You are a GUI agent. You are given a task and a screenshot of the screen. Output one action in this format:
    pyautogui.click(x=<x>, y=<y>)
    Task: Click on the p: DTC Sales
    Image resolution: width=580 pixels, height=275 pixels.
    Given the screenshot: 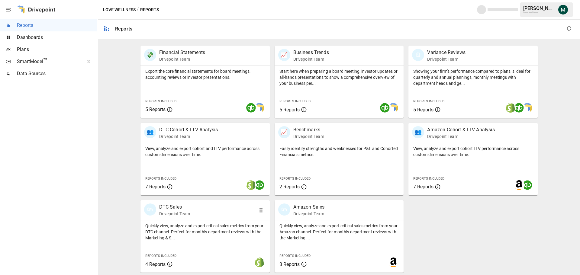 What is the action you would take?
    pyautogui.click(x=175, y=207)
    